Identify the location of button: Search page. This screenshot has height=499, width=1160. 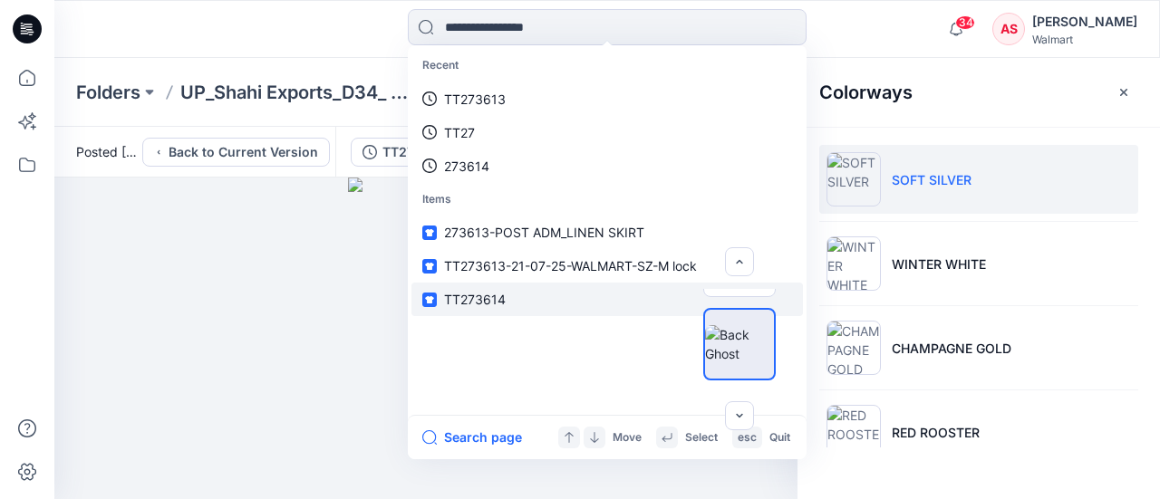
(472, 438).